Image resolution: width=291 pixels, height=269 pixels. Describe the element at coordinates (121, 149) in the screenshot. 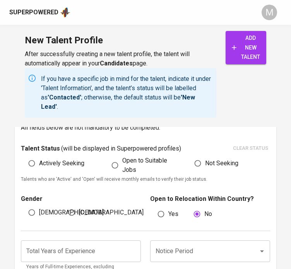

I see `p: ( will be displayed in Superpowered profiles )` at that location.